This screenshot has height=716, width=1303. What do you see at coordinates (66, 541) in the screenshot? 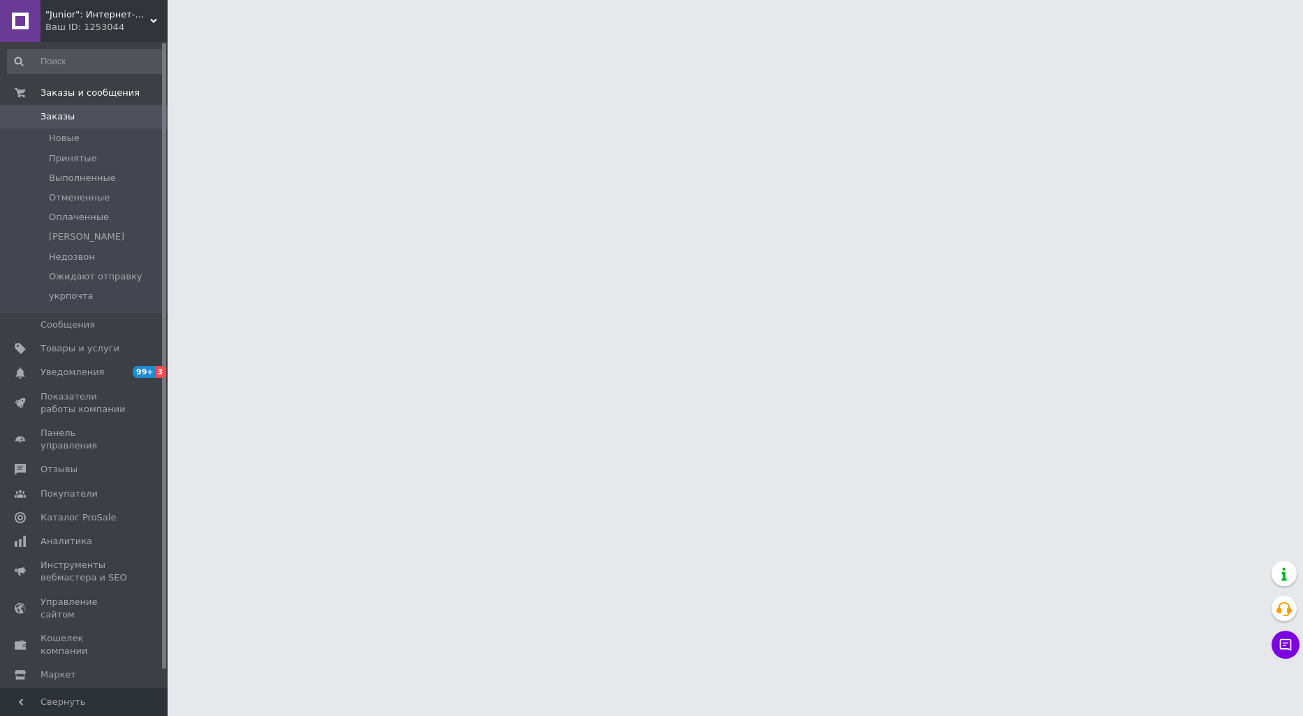
I see `span: Аналитика` at bounding box center [66, 541].